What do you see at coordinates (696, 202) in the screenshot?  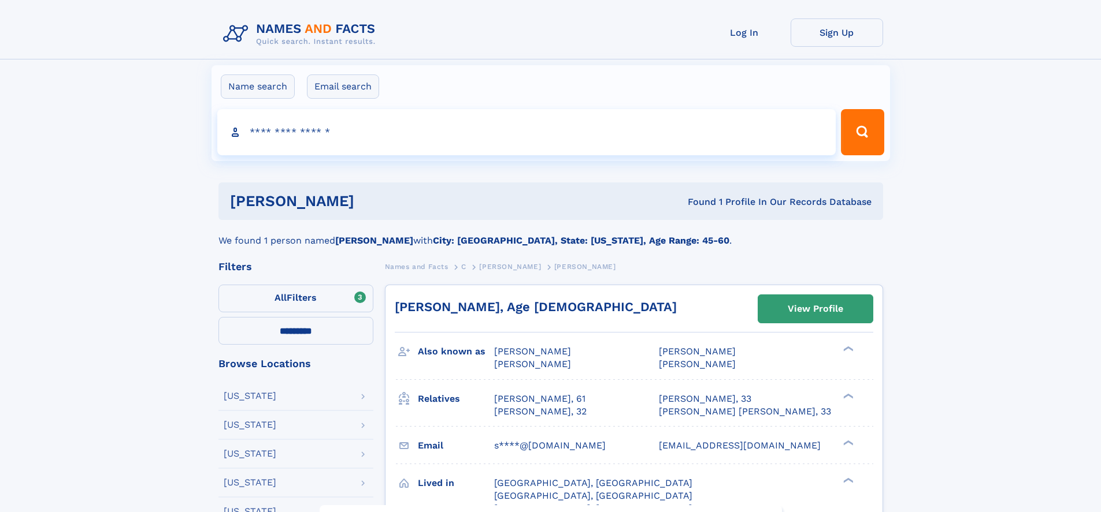 I see `div: Found 1 Profile In Our Records Database` at bounding box center [696, 202].